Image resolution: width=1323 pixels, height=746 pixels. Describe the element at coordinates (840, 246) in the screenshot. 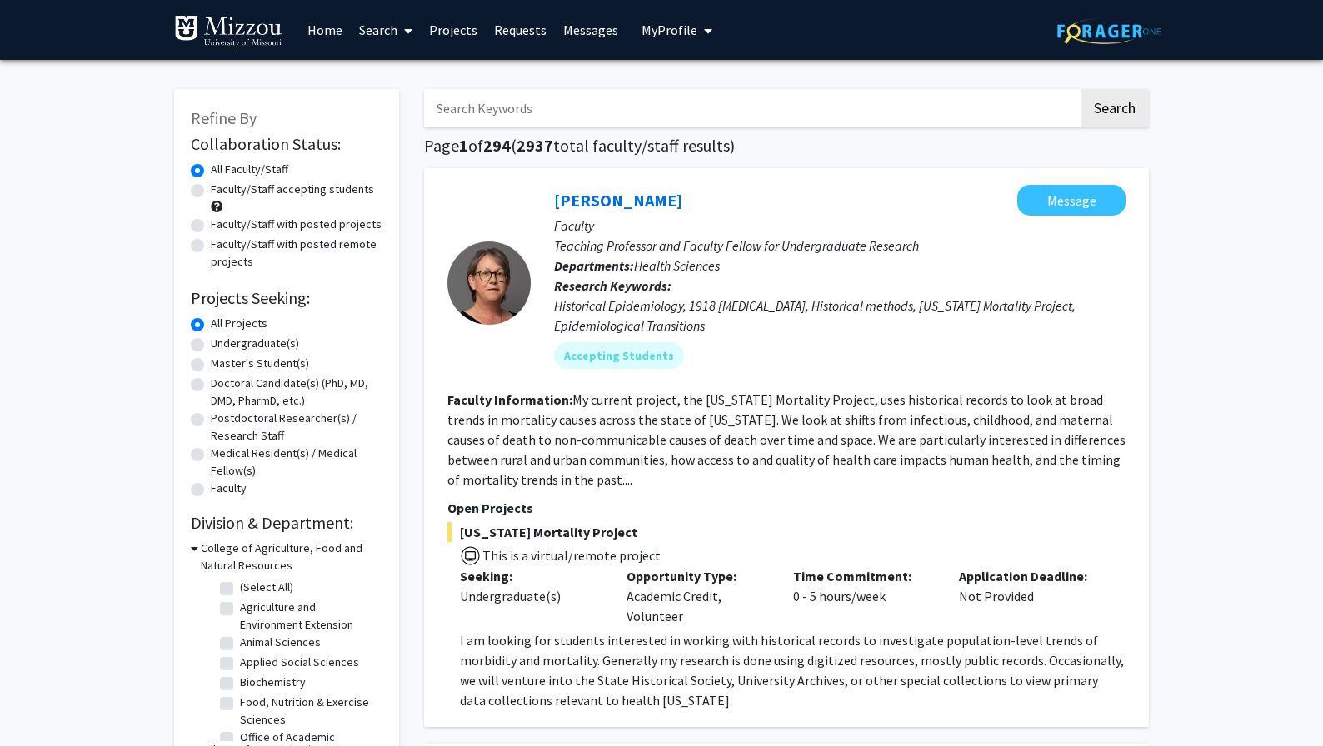

I see `p: Teaching Professor and Faculty Fellow for Undergraduate Research` at that location.